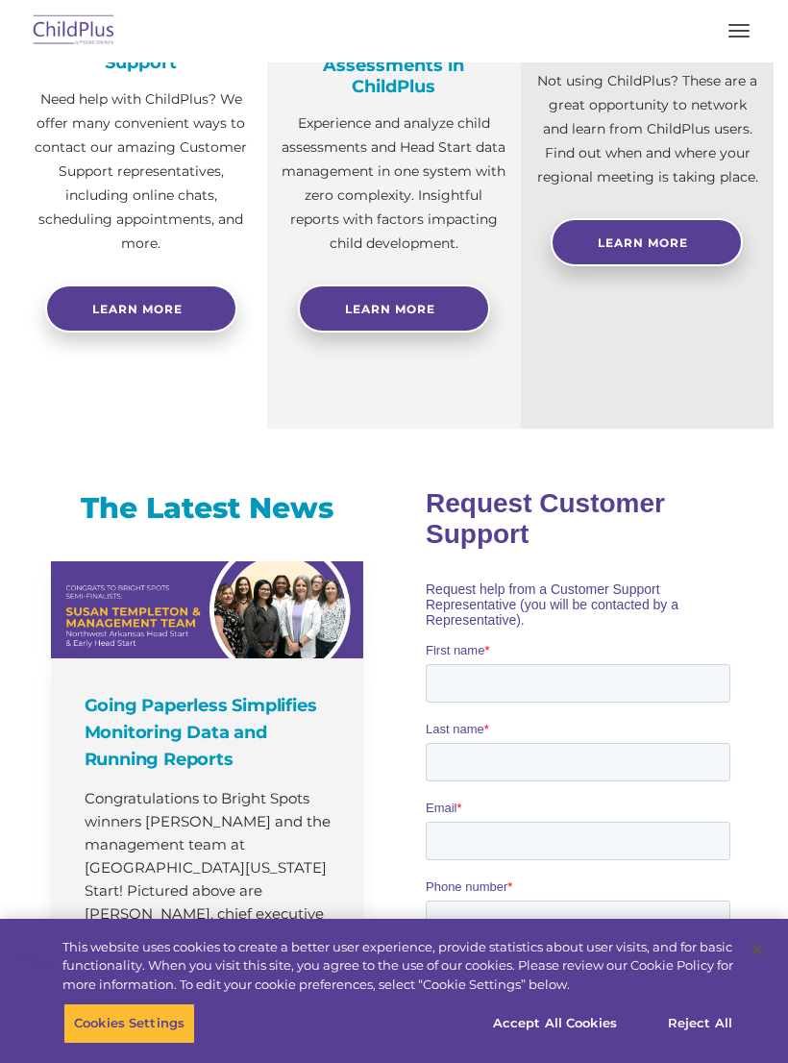 Image resolution: width=788 pixels, height=1063 pixels. I want to click on button: Reject All, so click(700, 1023).